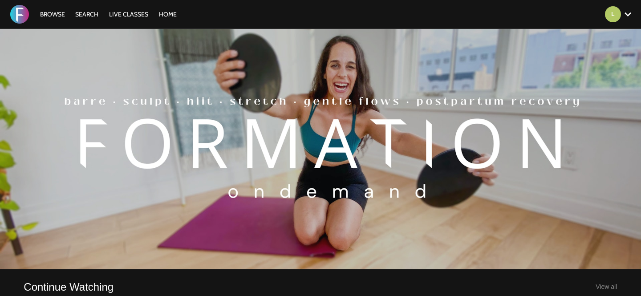 This screenshot has width=641, height=296. I want to click on a: LIVE CLASSES, so click(129, 14).